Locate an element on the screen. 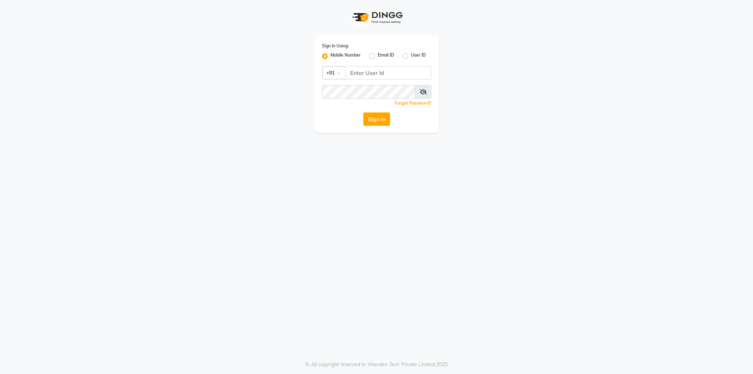 This screenshot has width=753, height=374. label: Email ID is located at coordinates (386, 56).